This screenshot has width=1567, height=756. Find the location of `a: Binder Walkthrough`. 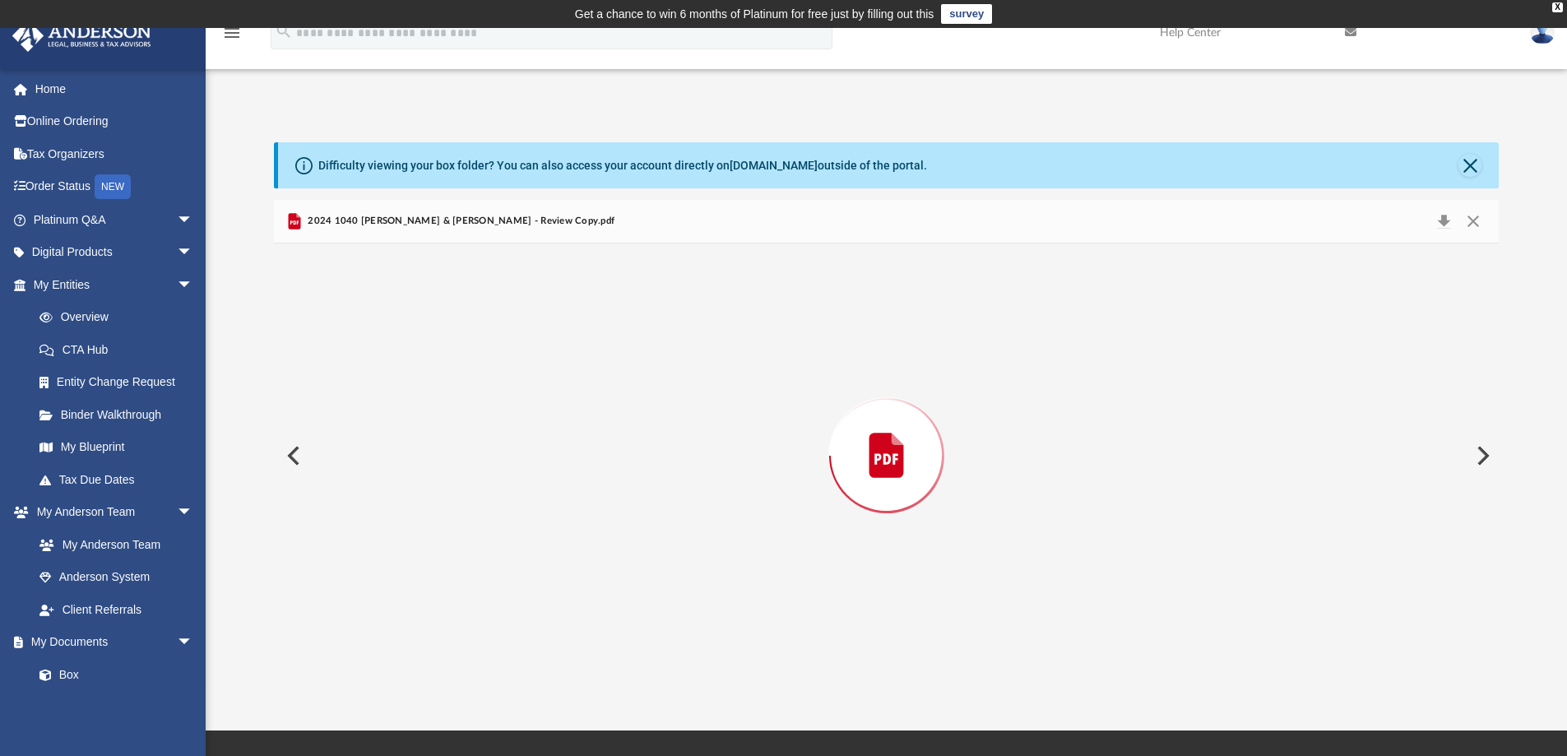

a: Binder Walkthrough is located at coordinates (120, 414).